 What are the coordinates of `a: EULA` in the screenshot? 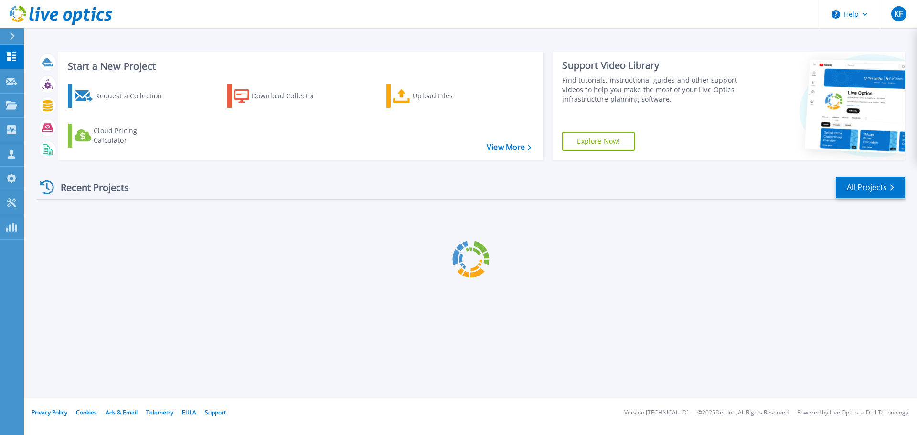 It's located at (189, 412).